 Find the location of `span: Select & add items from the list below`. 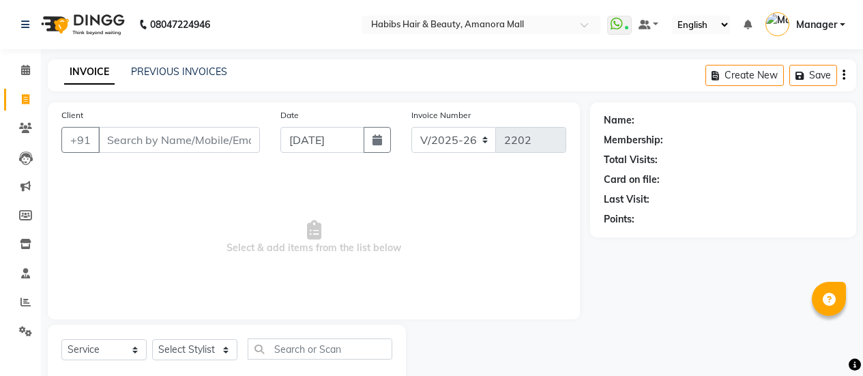

span: Select & add items from the list below is located at coordinates (314, 237).